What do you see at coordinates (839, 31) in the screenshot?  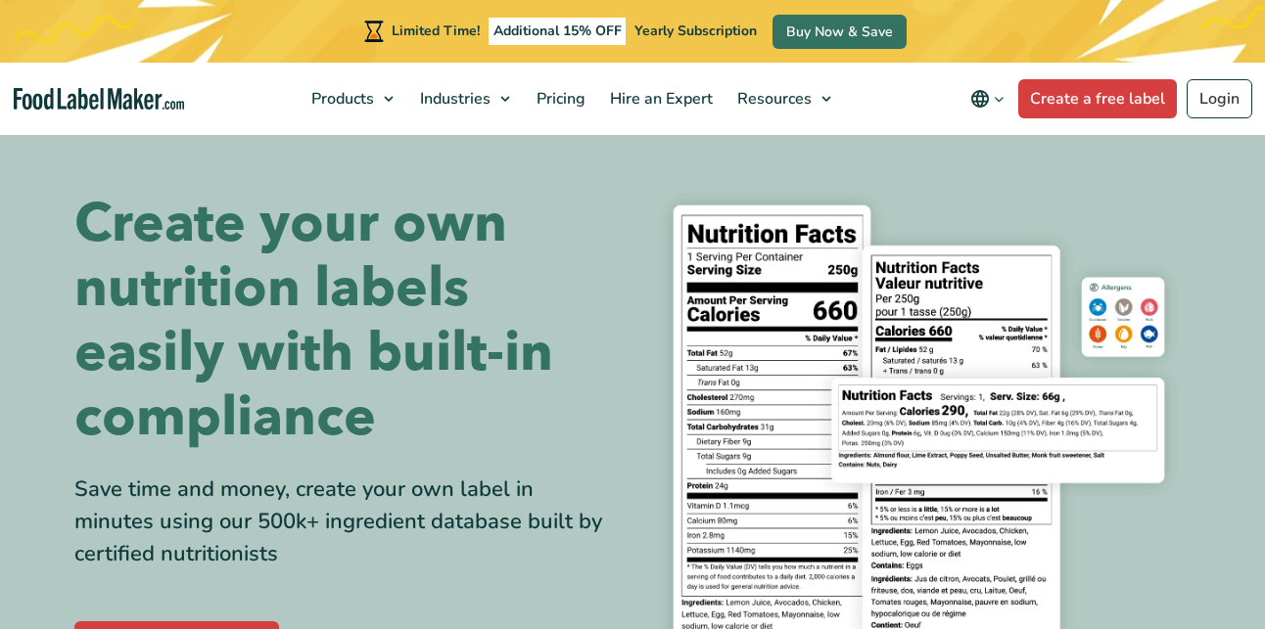 I see `a: Buy Now & Save` at bounding box center [839, 31].